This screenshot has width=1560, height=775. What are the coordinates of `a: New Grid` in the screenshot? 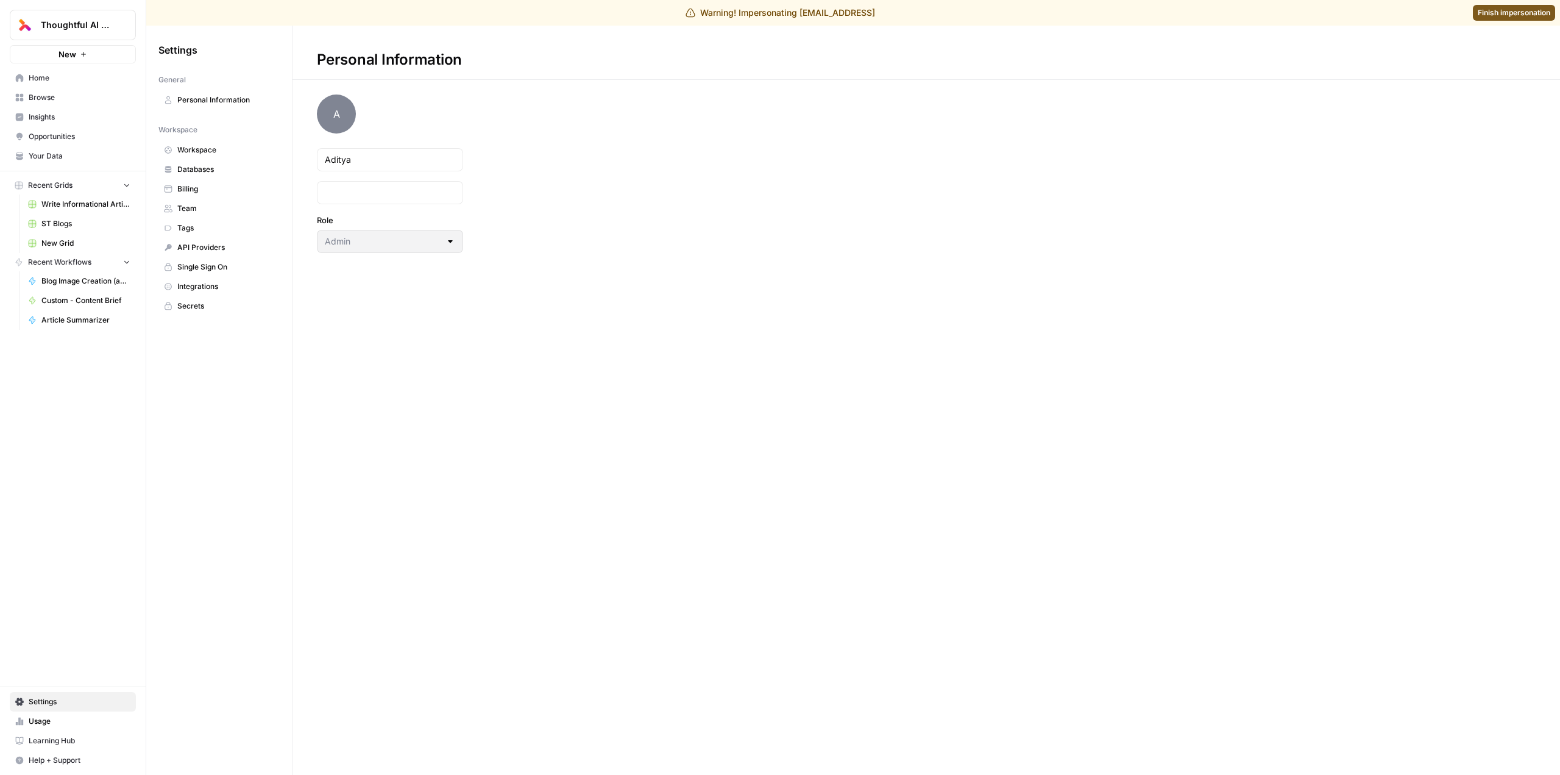 It's located at (79, 243).